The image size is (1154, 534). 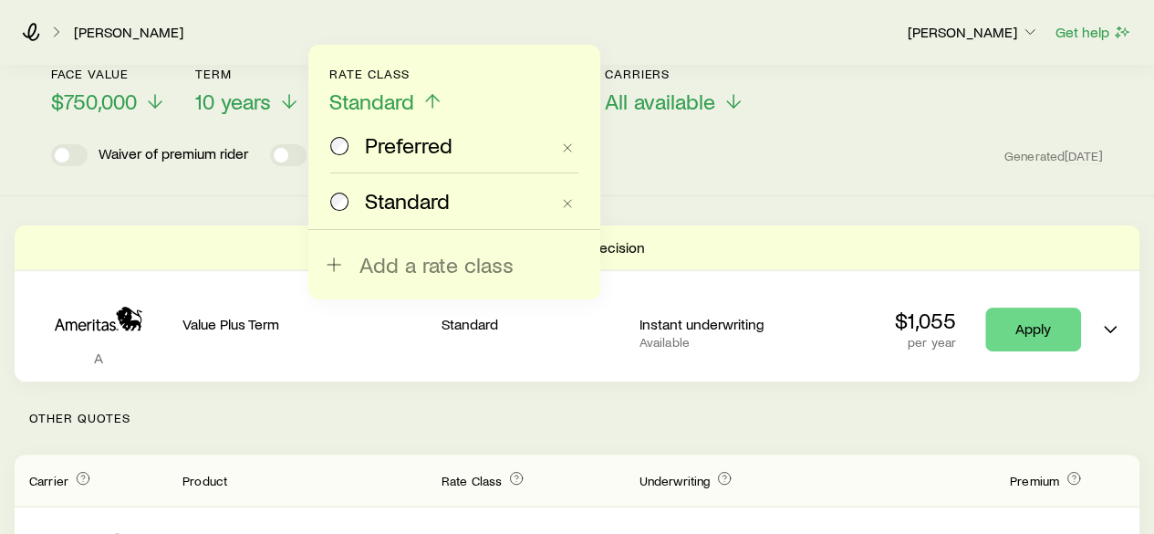 What do you see at coordinates (386, 90) in the screenshot?
I see `button: Rate ClassStandard` at bounding box center [386, 90].